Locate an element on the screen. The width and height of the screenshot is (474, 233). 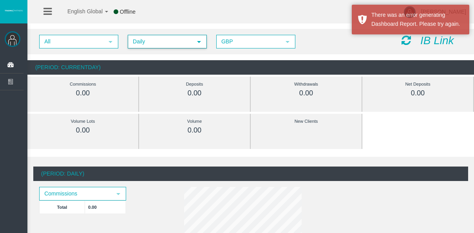
div: Commissions is located at coordinates (83, 84).